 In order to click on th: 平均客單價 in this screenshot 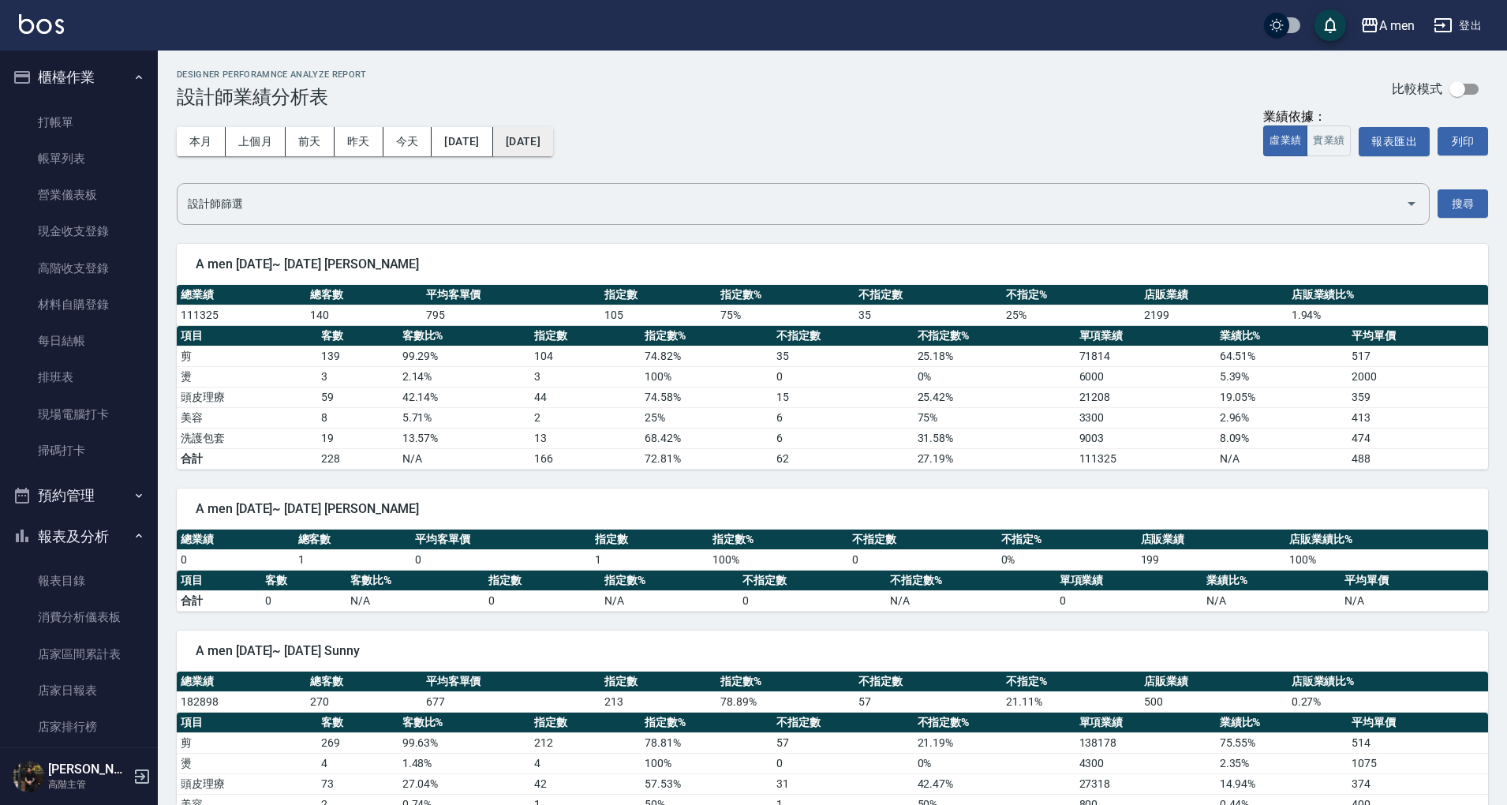, I will do `click(511, 295)`.